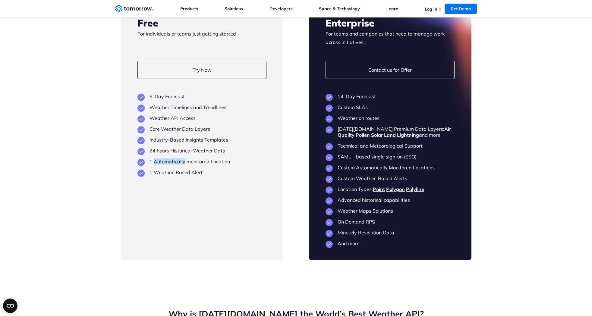 This screenshot has height=316, width=592. Describe the element at coordinates (390, 178) in the screenshot. I see `li: Custom Weather-Based Alerts` at that location.